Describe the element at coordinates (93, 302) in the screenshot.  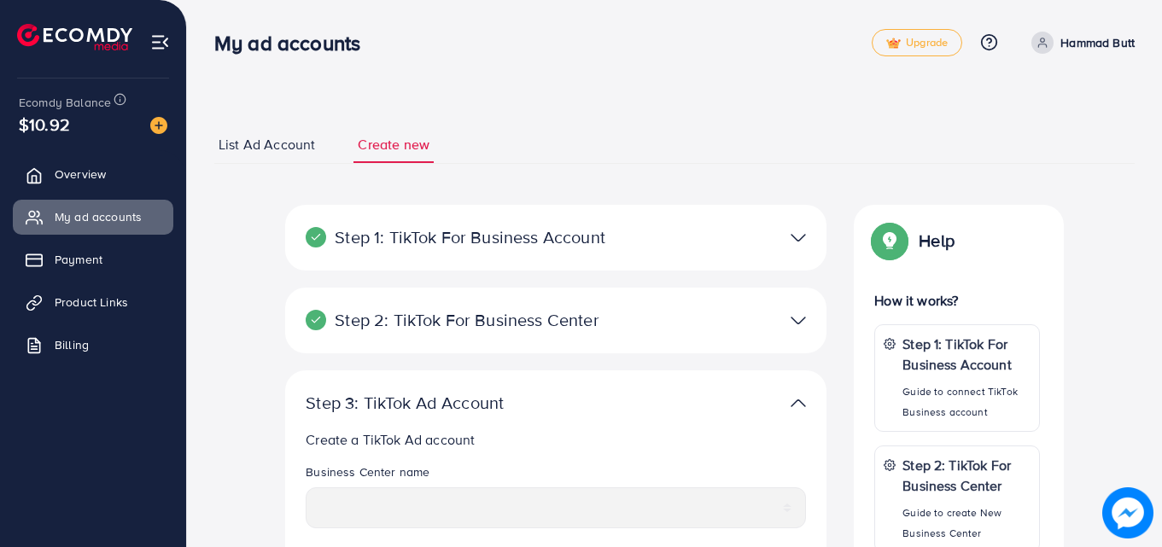
I see `a: Product Links` at that location.